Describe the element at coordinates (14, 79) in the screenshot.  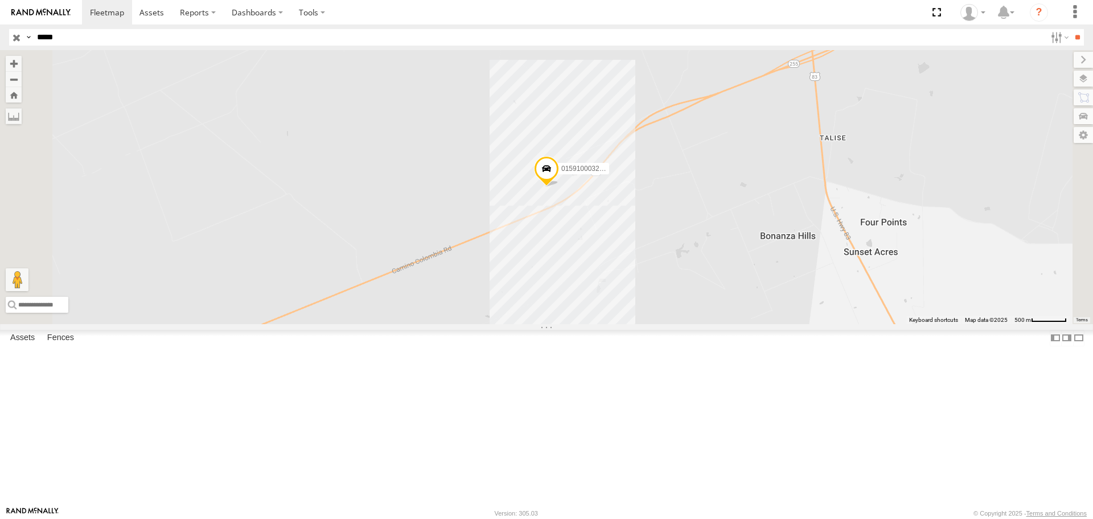
I see `button: Zoom out` at that location.